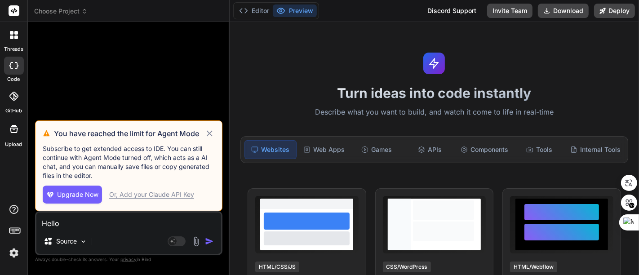  I want to click on button: Upgrade Now, so click(72, 195).